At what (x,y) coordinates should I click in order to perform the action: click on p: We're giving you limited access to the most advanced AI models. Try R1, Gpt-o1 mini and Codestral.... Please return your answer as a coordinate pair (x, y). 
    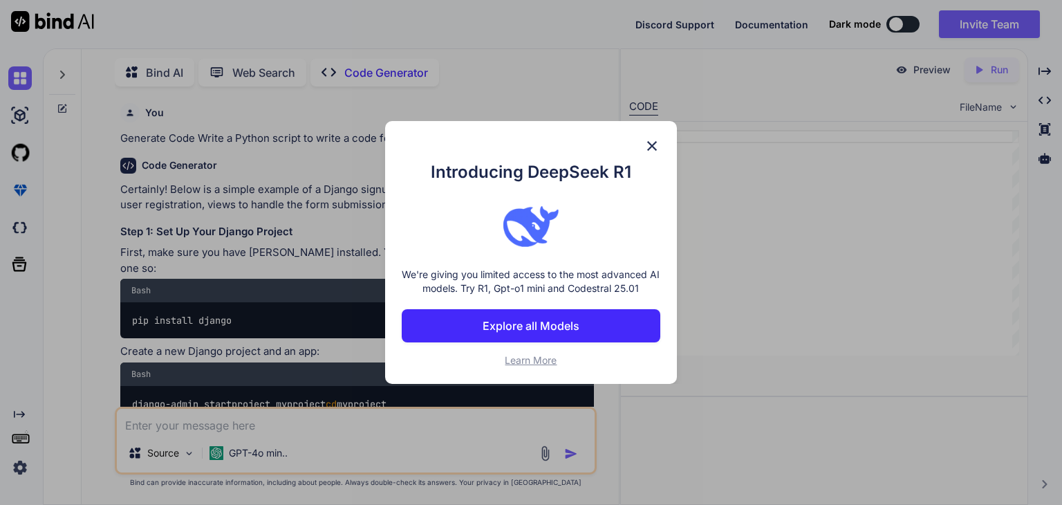
    Looking at the image, I should click on (531, 281).